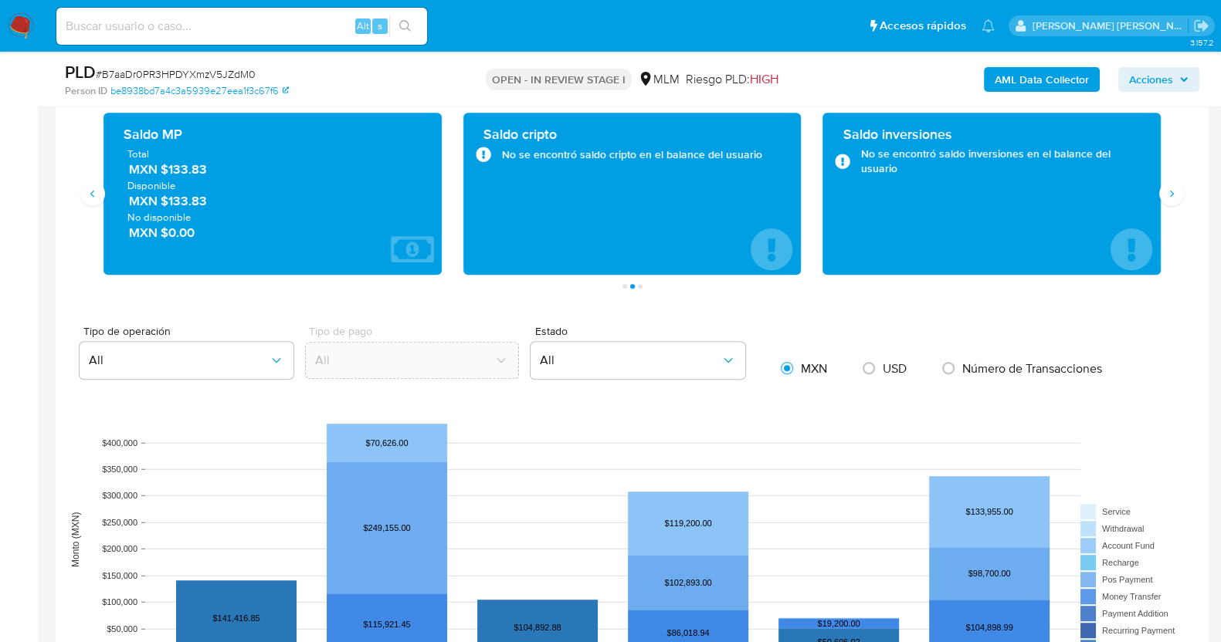  Describe the element at coordinates (764, 79) in the screenshot. I see `span: HIGH` at that location.